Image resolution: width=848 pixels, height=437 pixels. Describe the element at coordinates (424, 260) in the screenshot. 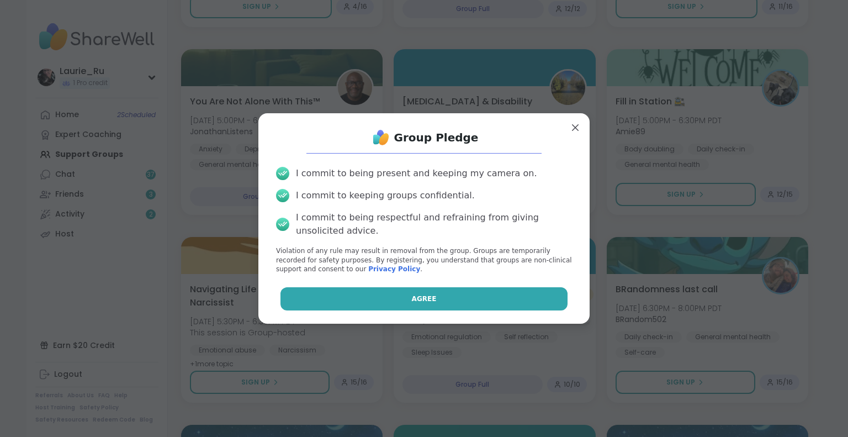

I see `p: Violation of any rule may result in removal from the group. Groups are temporarily recorded for s...` at that location.